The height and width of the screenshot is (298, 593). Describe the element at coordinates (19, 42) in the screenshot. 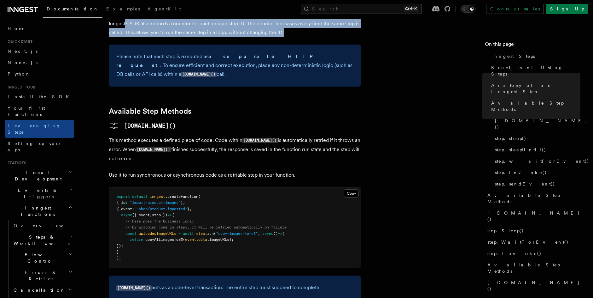

I see `span: Quick start` at that location.